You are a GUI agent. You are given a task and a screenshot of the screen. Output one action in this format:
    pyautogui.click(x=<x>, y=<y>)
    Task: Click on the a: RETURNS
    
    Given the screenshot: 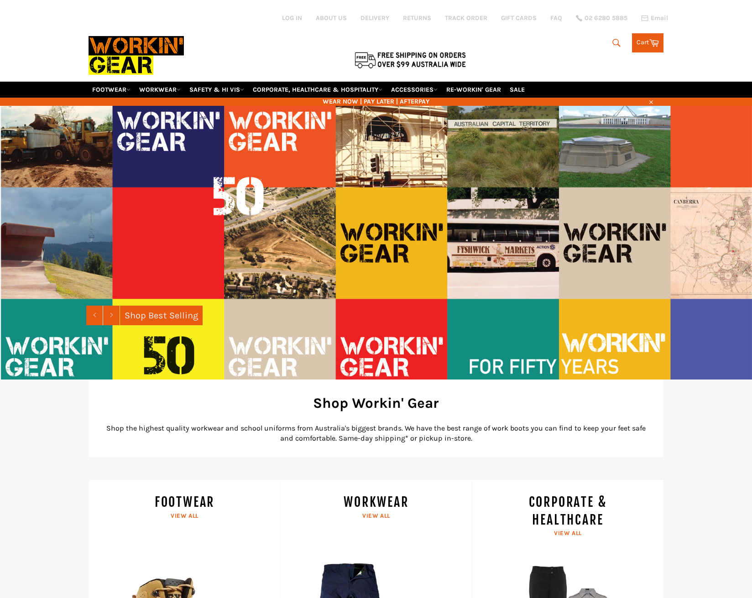 What is the action you would take?
    pyautogui.click(x=417, y=18)
    